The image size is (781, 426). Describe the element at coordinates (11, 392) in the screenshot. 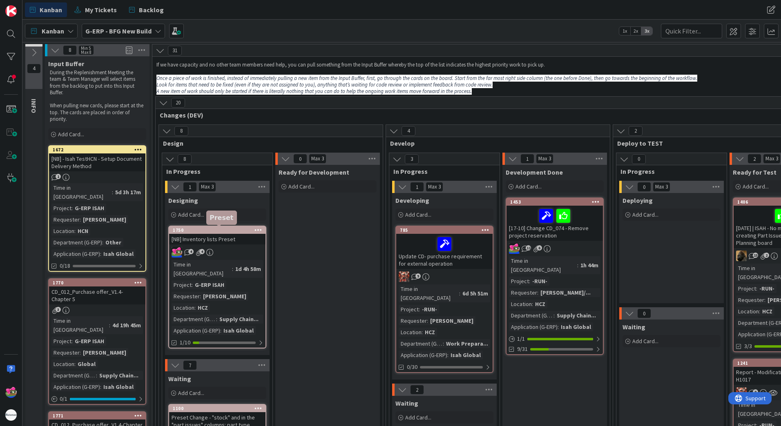

I see `img: JK` at that location.